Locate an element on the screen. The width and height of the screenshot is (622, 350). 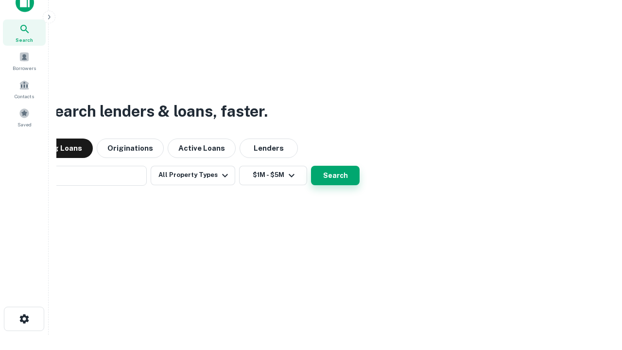
button: Originations is located at coordinates (130, 148).